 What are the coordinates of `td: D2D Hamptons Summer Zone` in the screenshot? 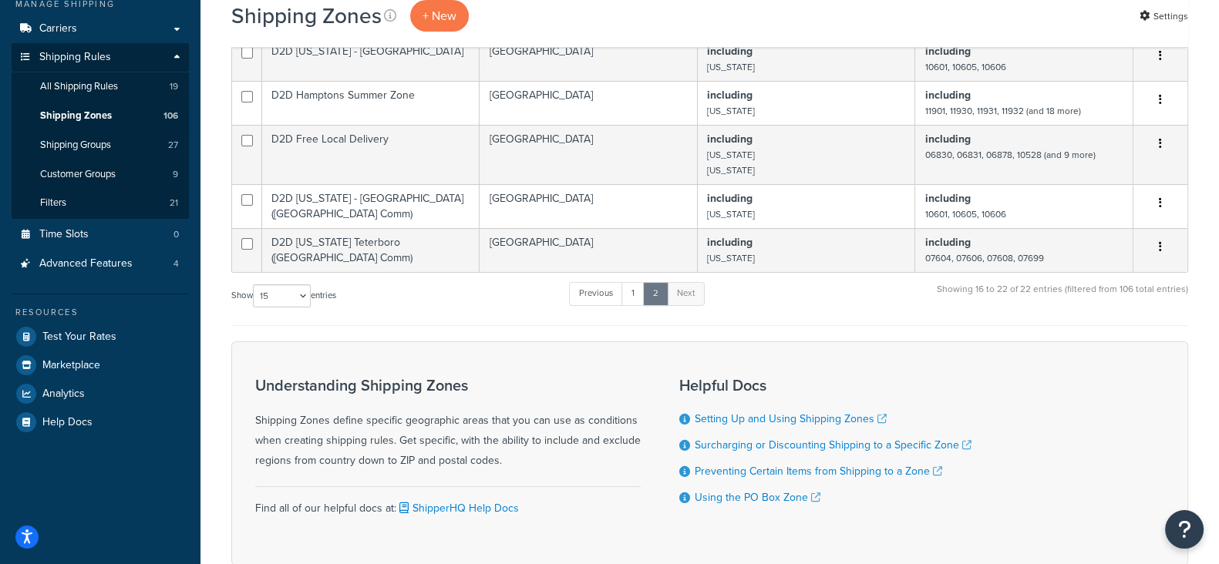 It's located at (371, 103).